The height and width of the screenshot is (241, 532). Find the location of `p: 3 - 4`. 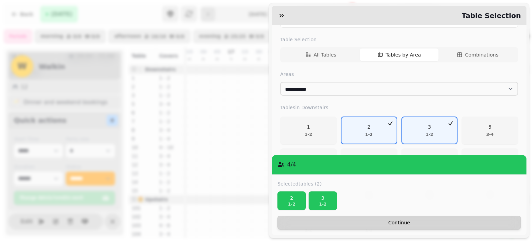

p: 3 - 4 is located at coordinates (490, 134).